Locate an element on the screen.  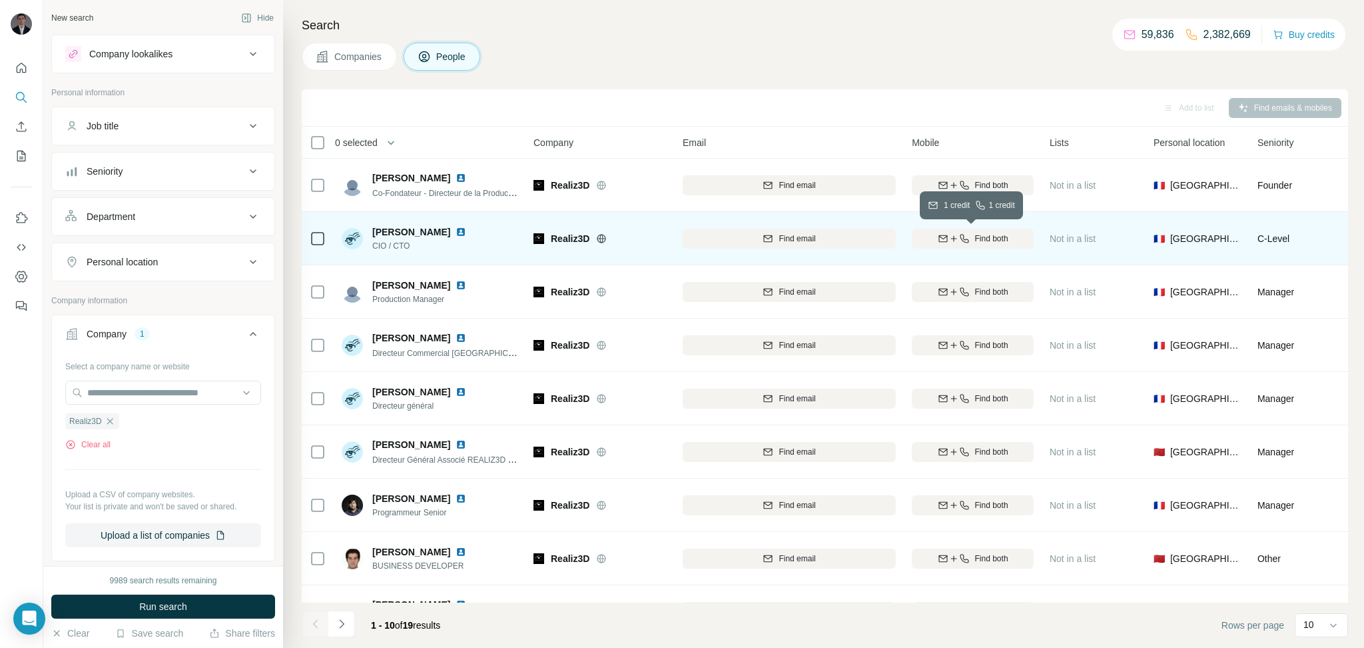
div: Personal location is located at coordinates (122, 262).